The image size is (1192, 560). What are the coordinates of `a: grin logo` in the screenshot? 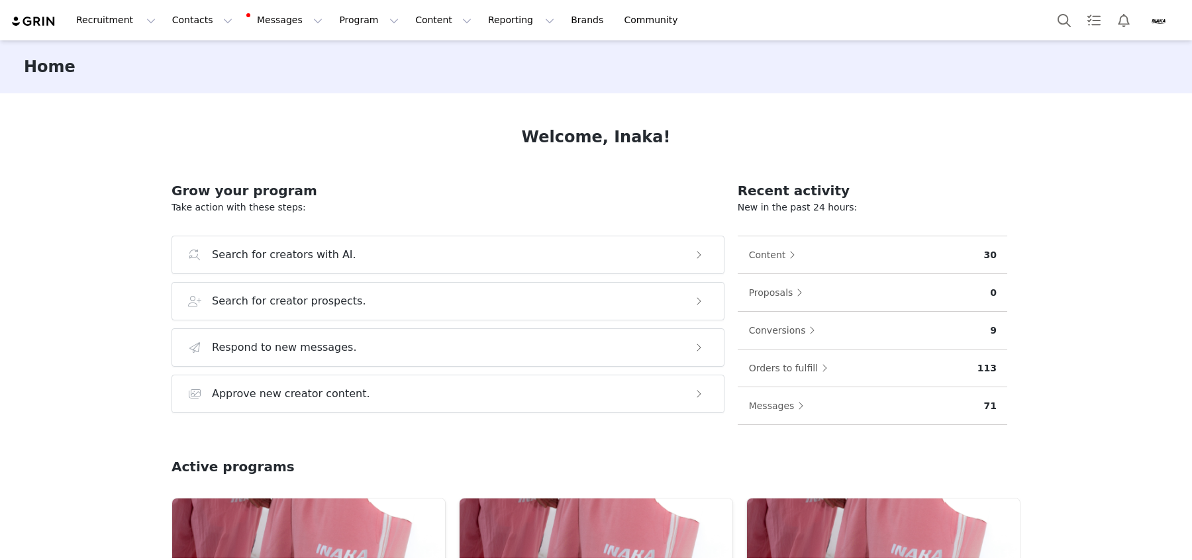 It's located at (34, 21).